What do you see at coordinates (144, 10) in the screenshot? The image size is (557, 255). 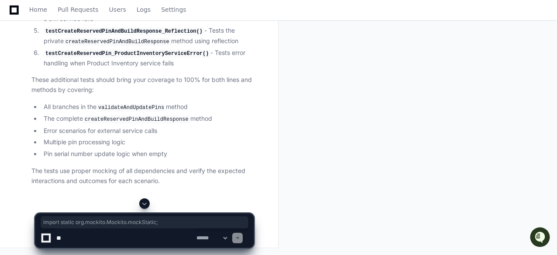 I see `span: Logs` at bounding box center [144, 10].